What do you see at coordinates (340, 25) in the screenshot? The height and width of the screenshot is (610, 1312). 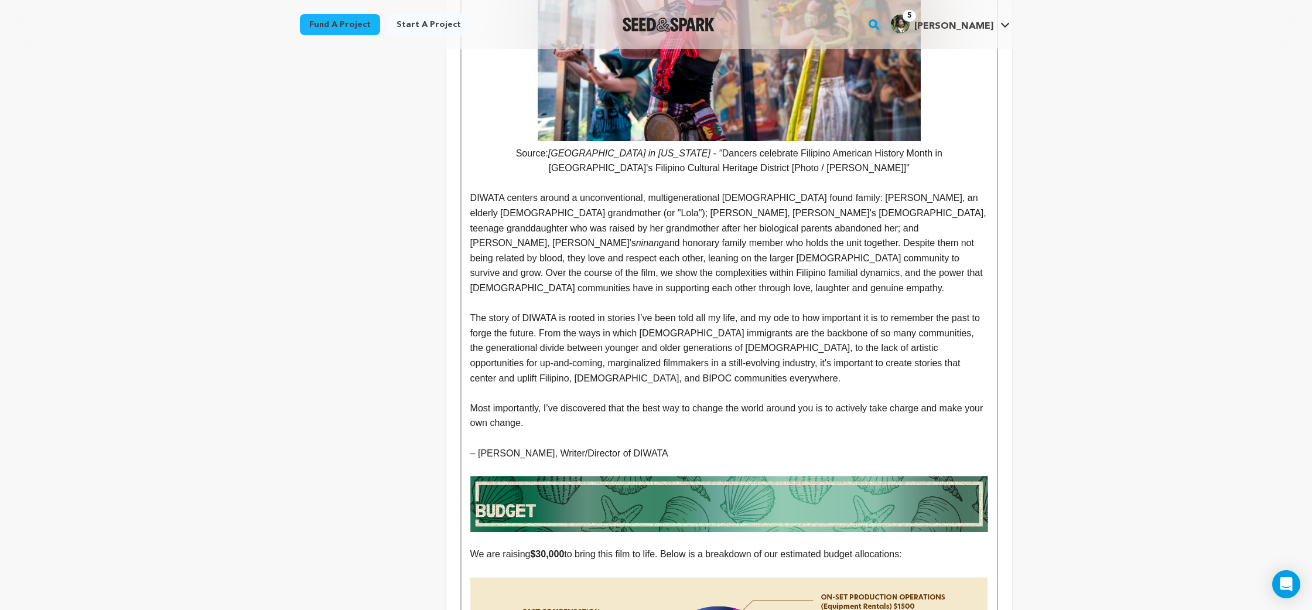 I see `a: Fund a project` at bounding box center [340, 25].